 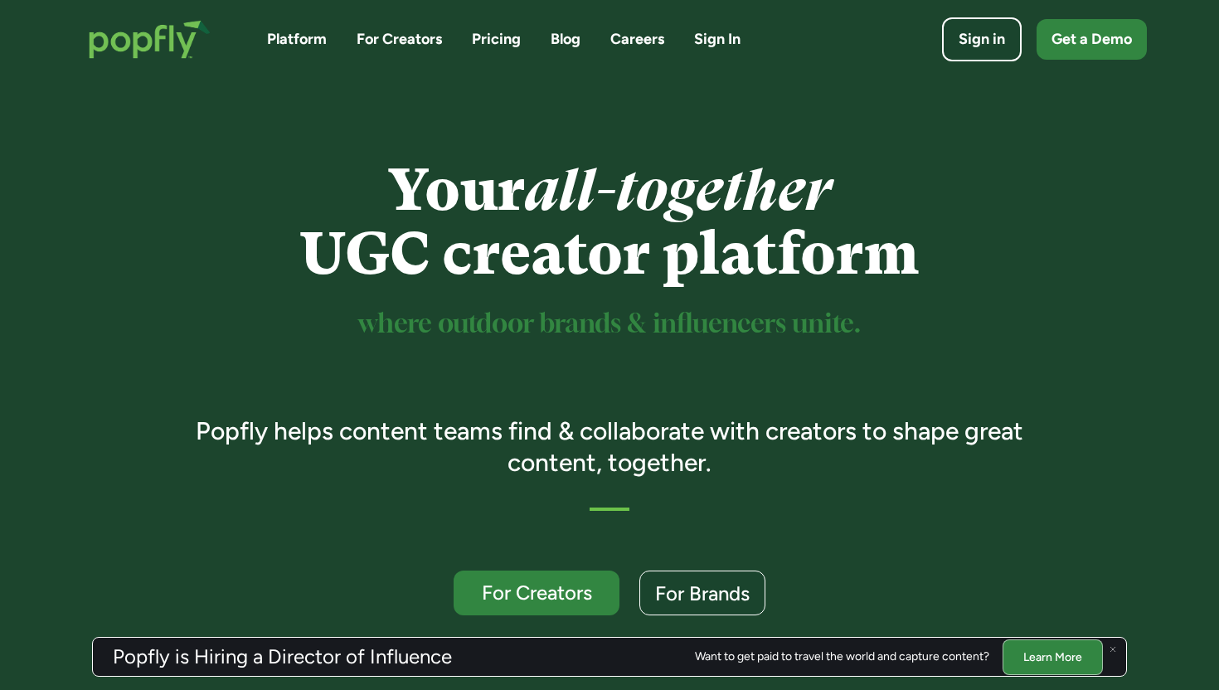 What do you see at coordinates (496, 39) in the screenshot?
I see `a: Pricing` at bounding box center [496, 39].